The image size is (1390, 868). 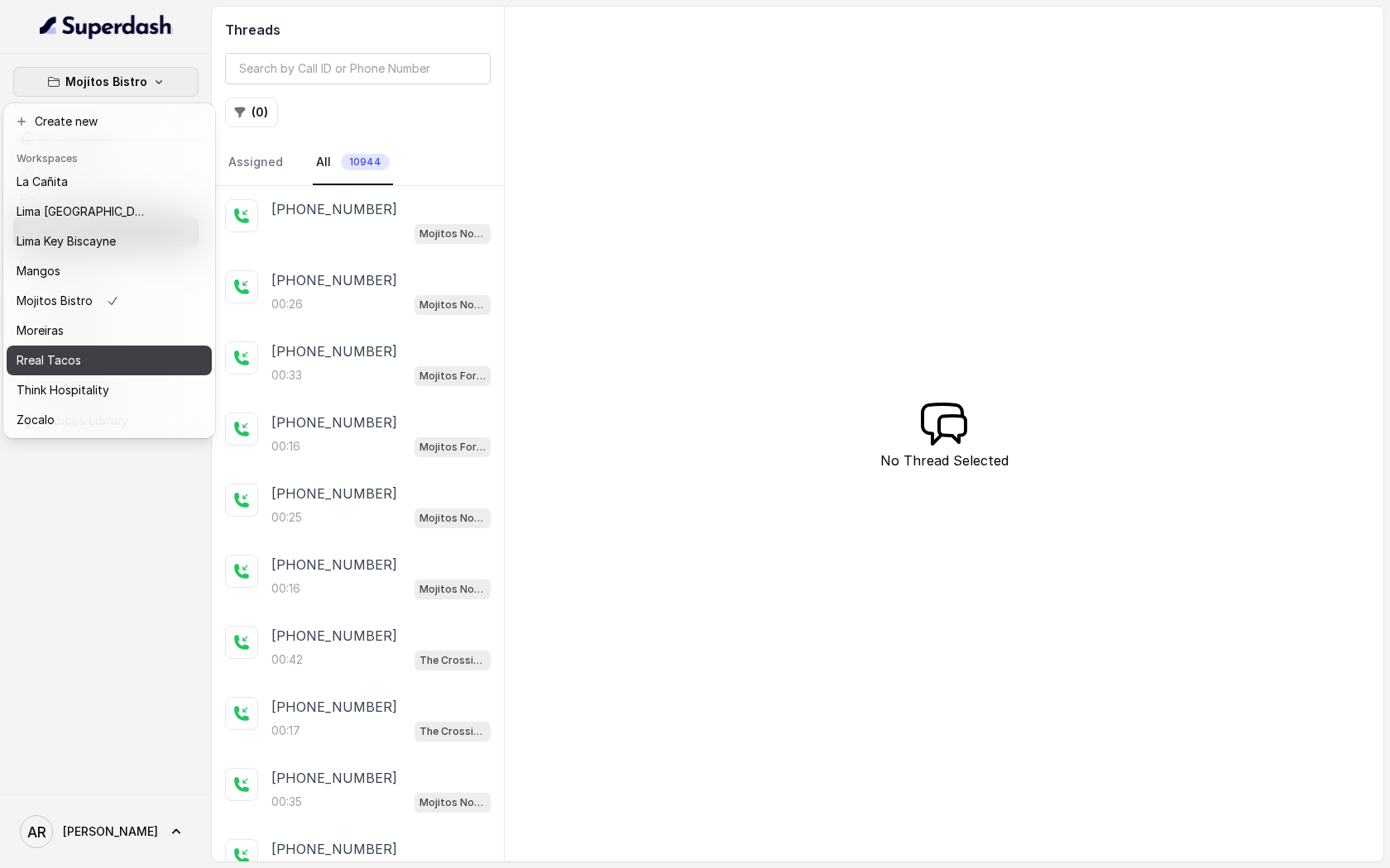 What do you see at coordinates (109, 157) in the screenshot?
I see `header: Workspaces` at bounding box center [109, 157].